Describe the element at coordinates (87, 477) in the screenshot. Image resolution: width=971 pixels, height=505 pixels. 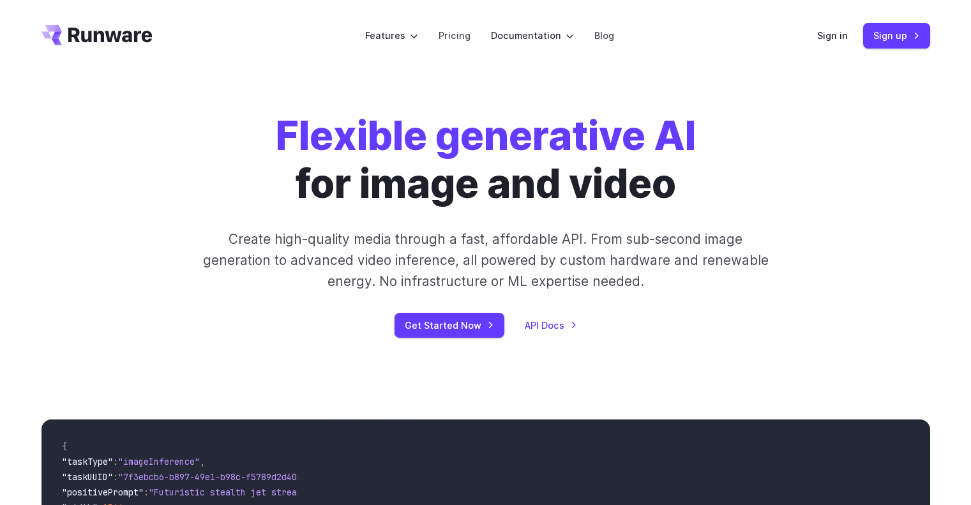
I see `span: "taskUUID"` at that location.